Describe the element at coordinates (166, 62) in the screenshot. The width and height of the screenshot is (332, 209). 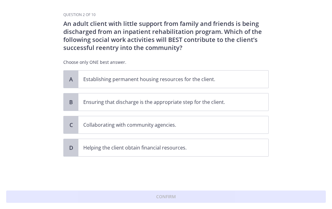
I see `p: Choose only ONE best answer.` at that location.